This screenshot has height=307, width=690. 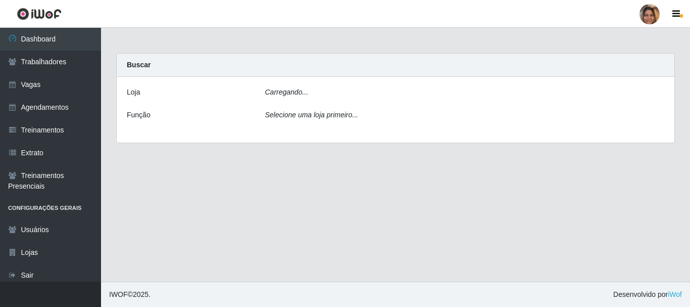 I want to click on img: CoreUI Logo, so click(x=39, y=14).